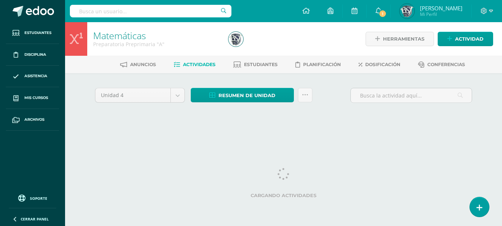 The height and width of the screenshot is (226, 502). What do you see at coordinates (382, 14) in the screenshot?
I see `span: 1` at bounding box center [382, 14].